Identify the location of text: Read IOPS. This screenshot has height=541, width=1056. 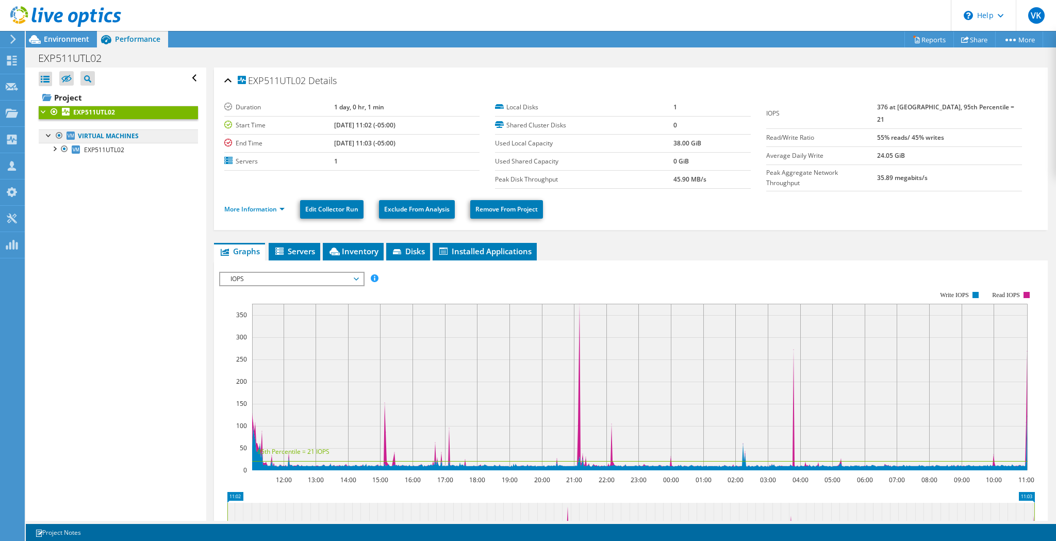
(1006, 295).